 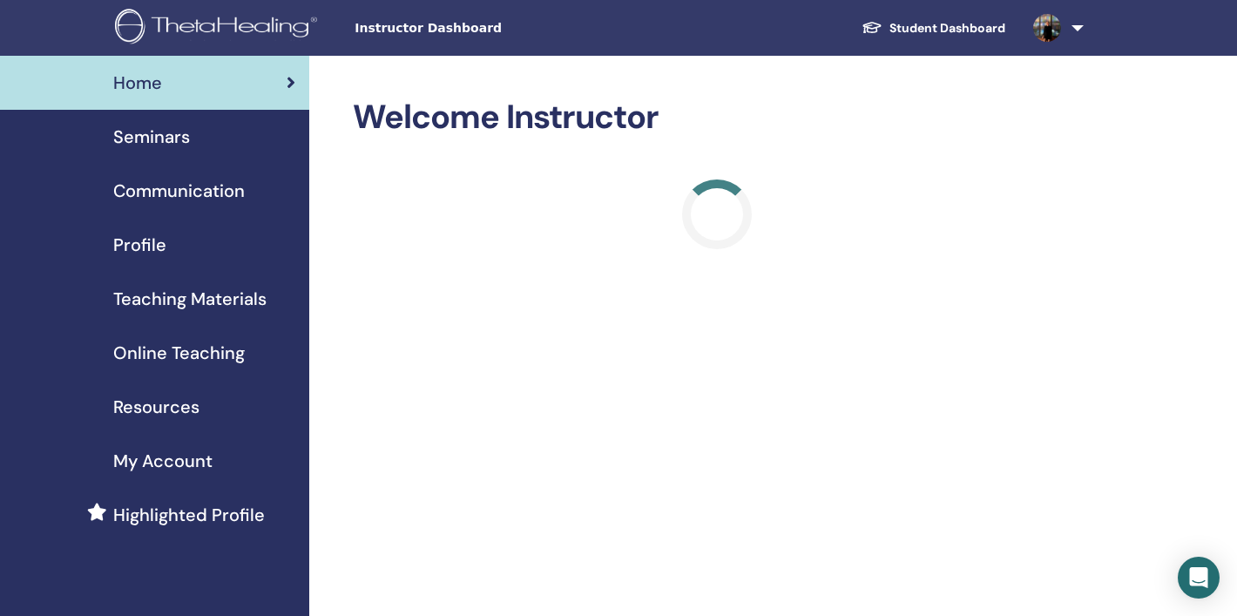 What do you see at coordinates (179, 191) in the screenshot?
I see `span: Communication` at bounding box center [179, 191].